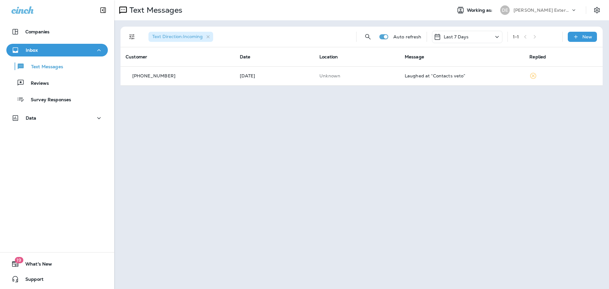 The image size is (609, 289). Describe the element at coordinates (357, 76) in the screenshot. I see `p: This customer does not have a last location and the phone number they messaged is not assigned to...` at that location.